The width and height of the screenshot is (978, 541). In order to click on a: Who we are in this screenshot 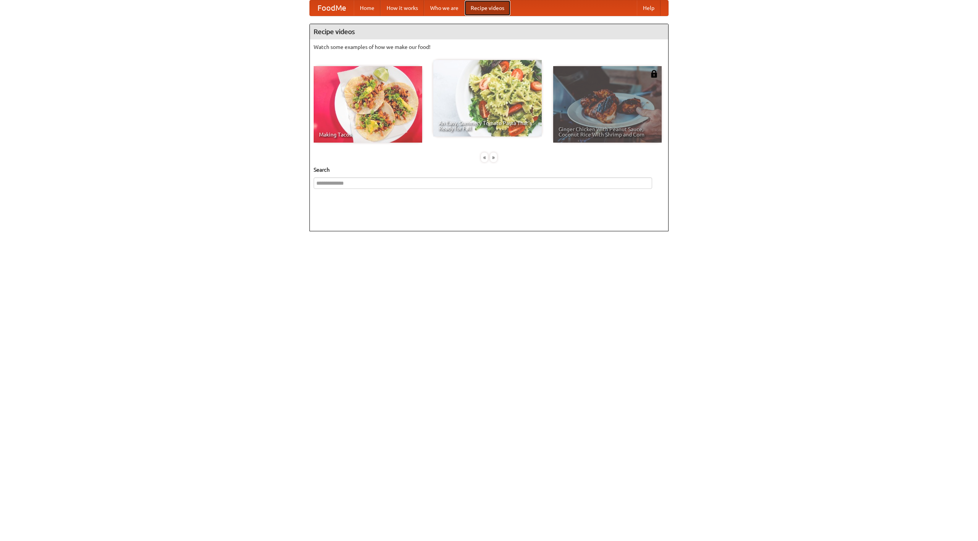, I will do `click(444, 8)`.